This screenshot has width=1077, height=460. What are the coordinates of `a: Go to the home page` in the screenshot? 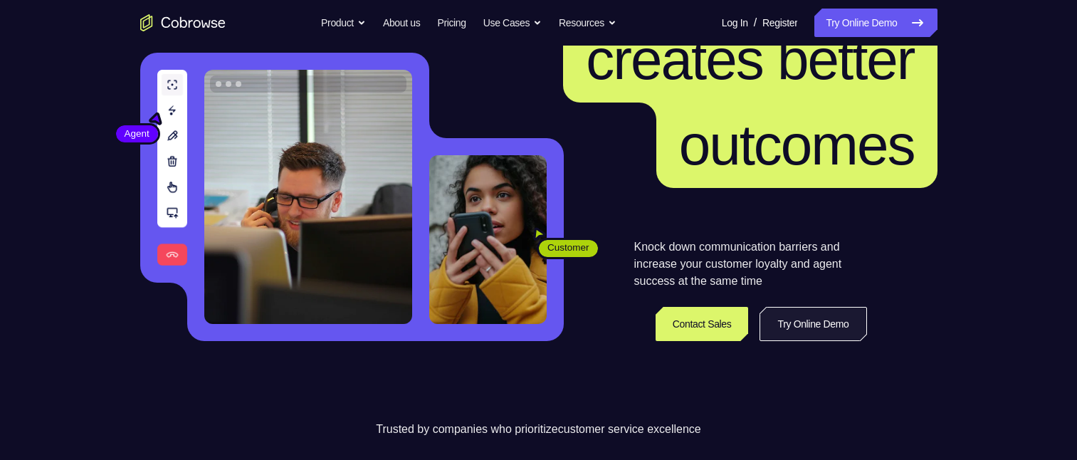 It's located at (183, 23).